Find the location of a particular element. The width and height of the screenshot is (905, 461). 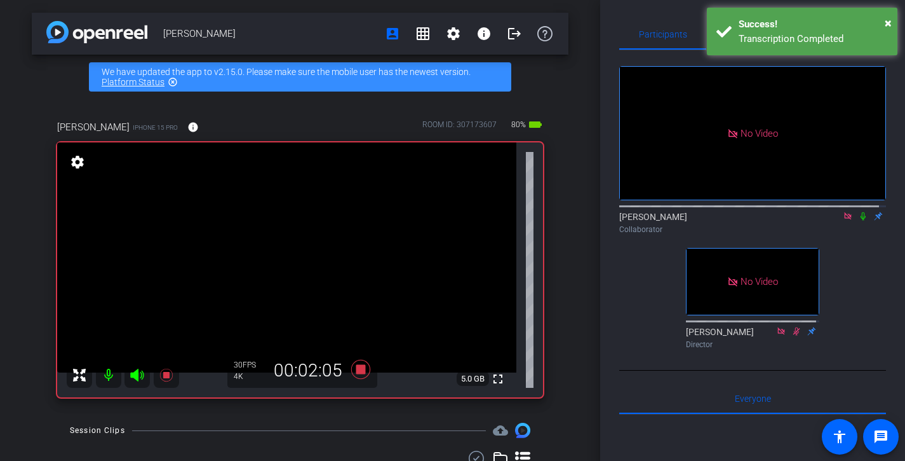

span: FPS is located at coordinates (249, 365).